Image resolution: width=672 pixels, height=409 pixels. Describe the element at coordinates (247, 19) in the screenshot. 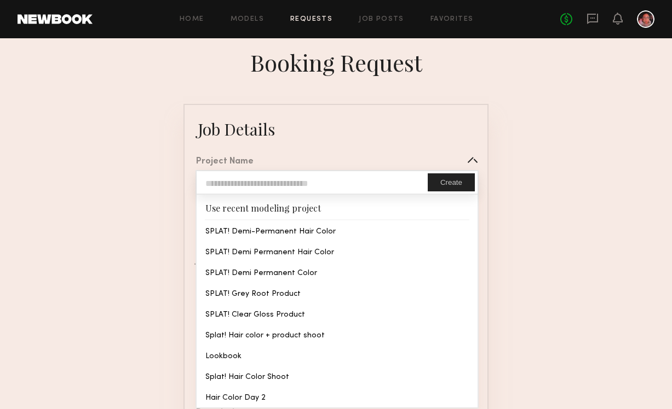

I see `a: Models` at that location.